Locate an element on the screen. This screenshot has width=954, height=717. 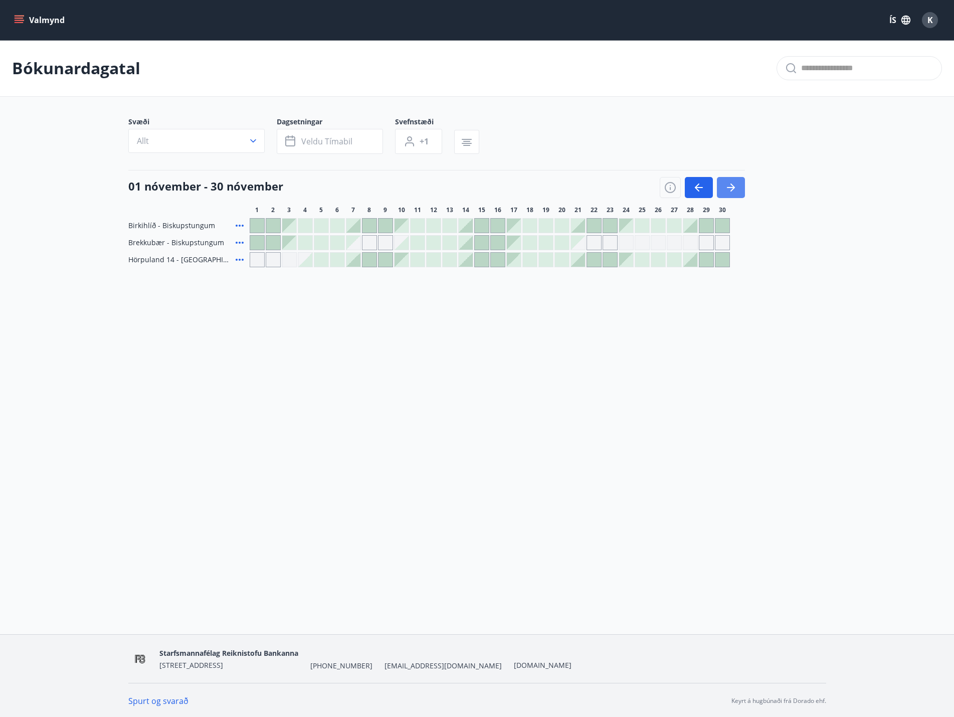
button: K is located at coordinates (930, 20).